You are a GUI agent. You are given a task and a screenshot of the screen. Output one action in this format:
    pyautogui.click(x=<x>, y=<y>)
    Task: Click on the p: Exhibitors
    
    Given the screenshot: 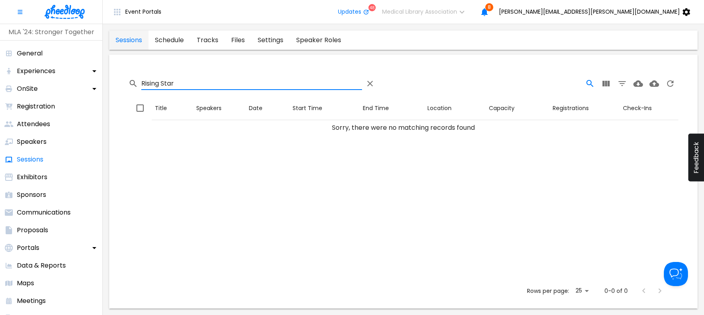 What is the action you would take?
    pyautogui.click(x=32, y=177)
    